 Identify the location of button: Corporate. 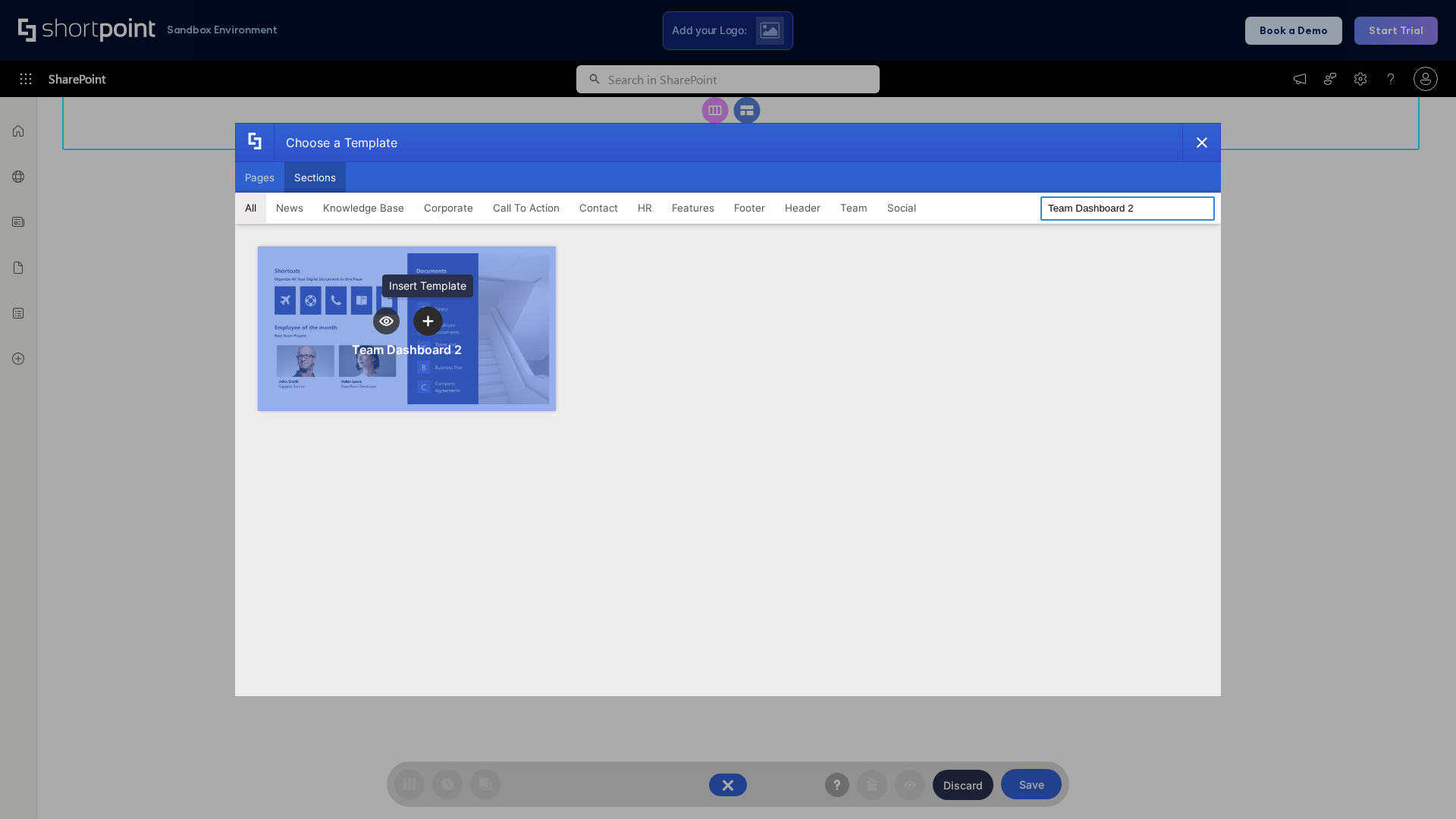
(448, 208).